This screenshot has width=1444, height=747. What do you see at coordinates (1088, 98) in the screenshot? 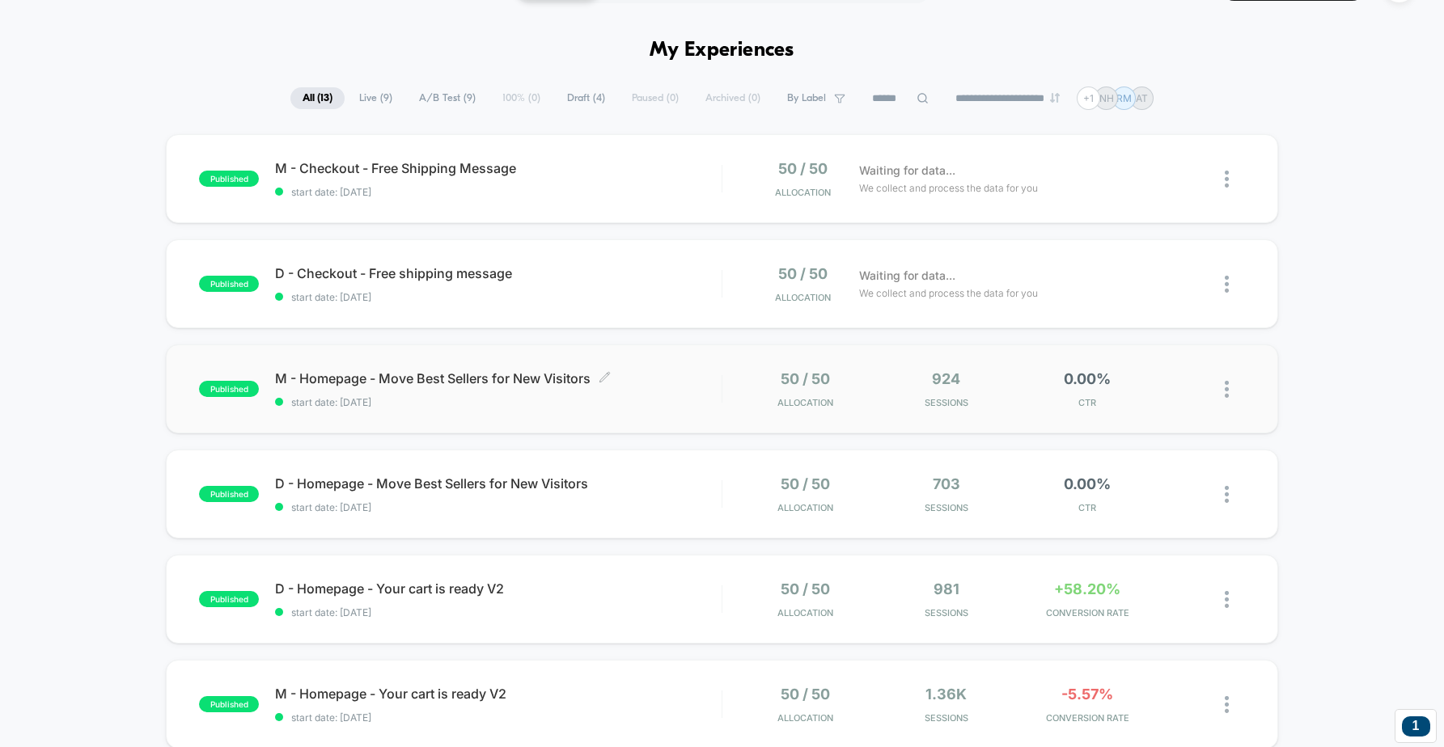
I see `div: + 1` at bounding box center [1088, 98].